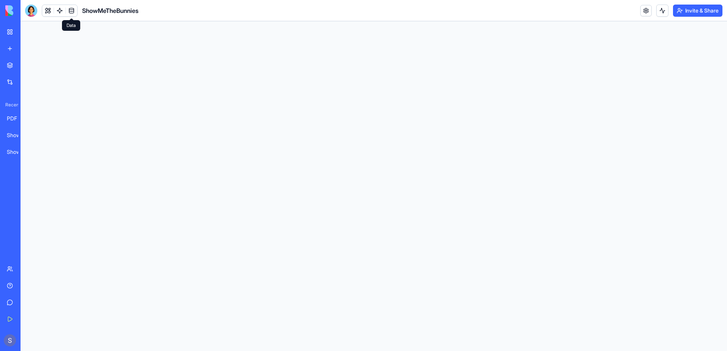  I want to click on span: Recent, so click(10, 105).